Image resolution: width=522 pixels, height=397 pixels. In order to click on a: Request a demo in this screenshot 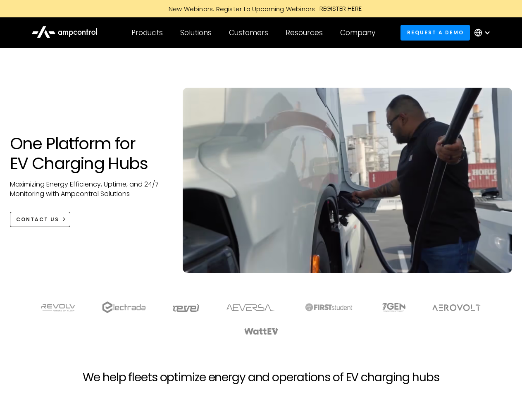, I will do `click(435, 32)`.